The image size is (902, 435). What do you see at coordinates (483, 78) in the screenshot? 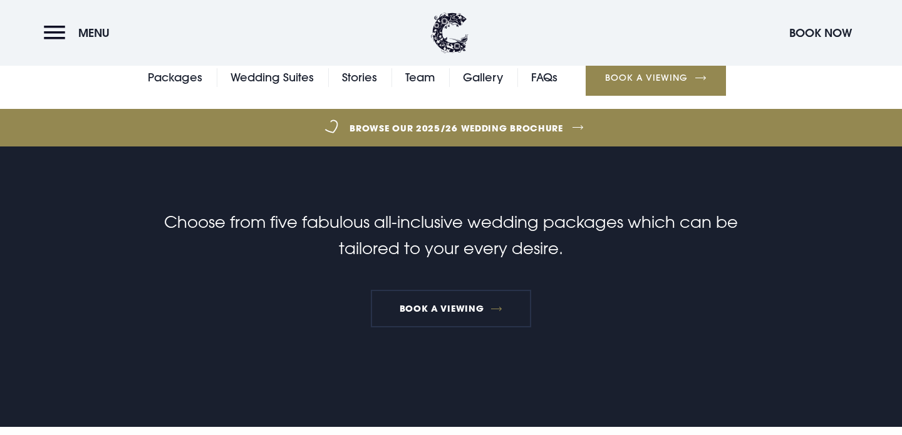
I see `a: Gallery` at bounding box center [483, 78].